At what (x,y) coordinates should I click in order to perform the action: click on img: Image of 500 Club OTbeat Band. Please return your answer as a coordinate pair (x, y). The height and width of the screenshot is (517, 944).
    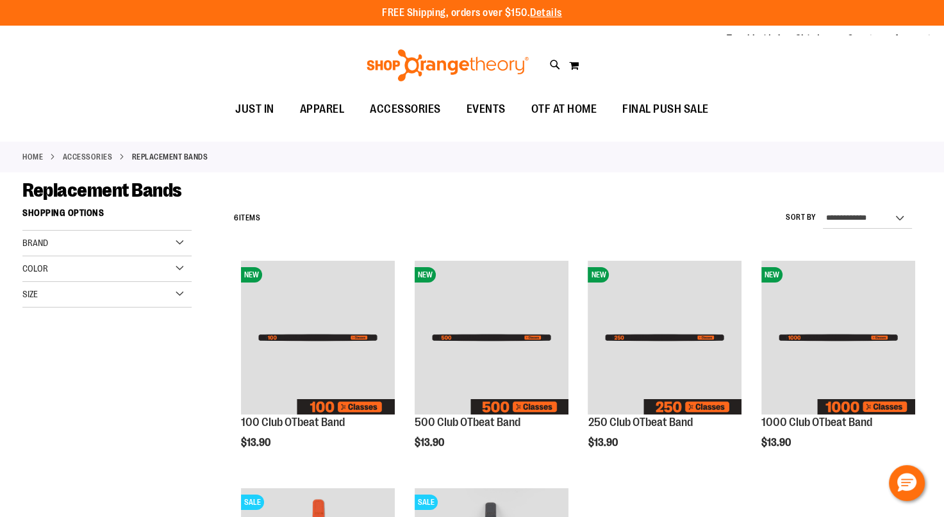
    Looking at the image, I should click on (491, 338).